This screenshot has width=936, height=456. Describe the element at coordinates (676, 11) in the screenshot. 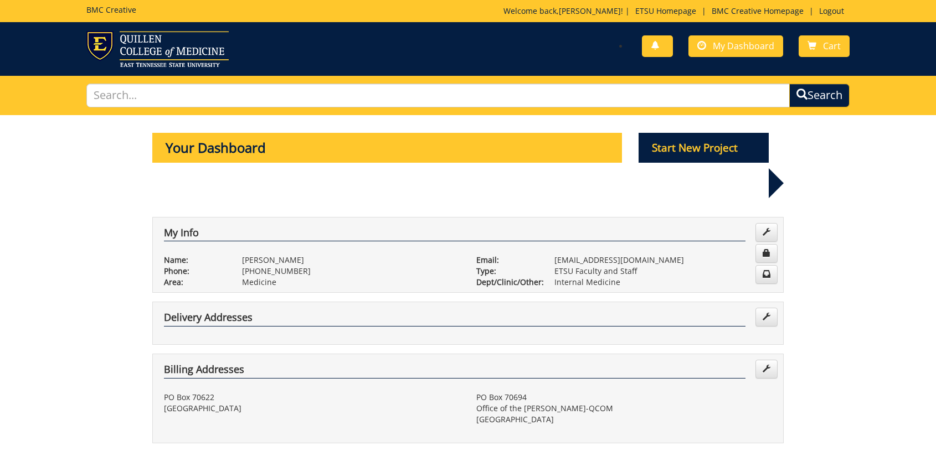

I see `p: Welcome back, ! | | |` at that location.